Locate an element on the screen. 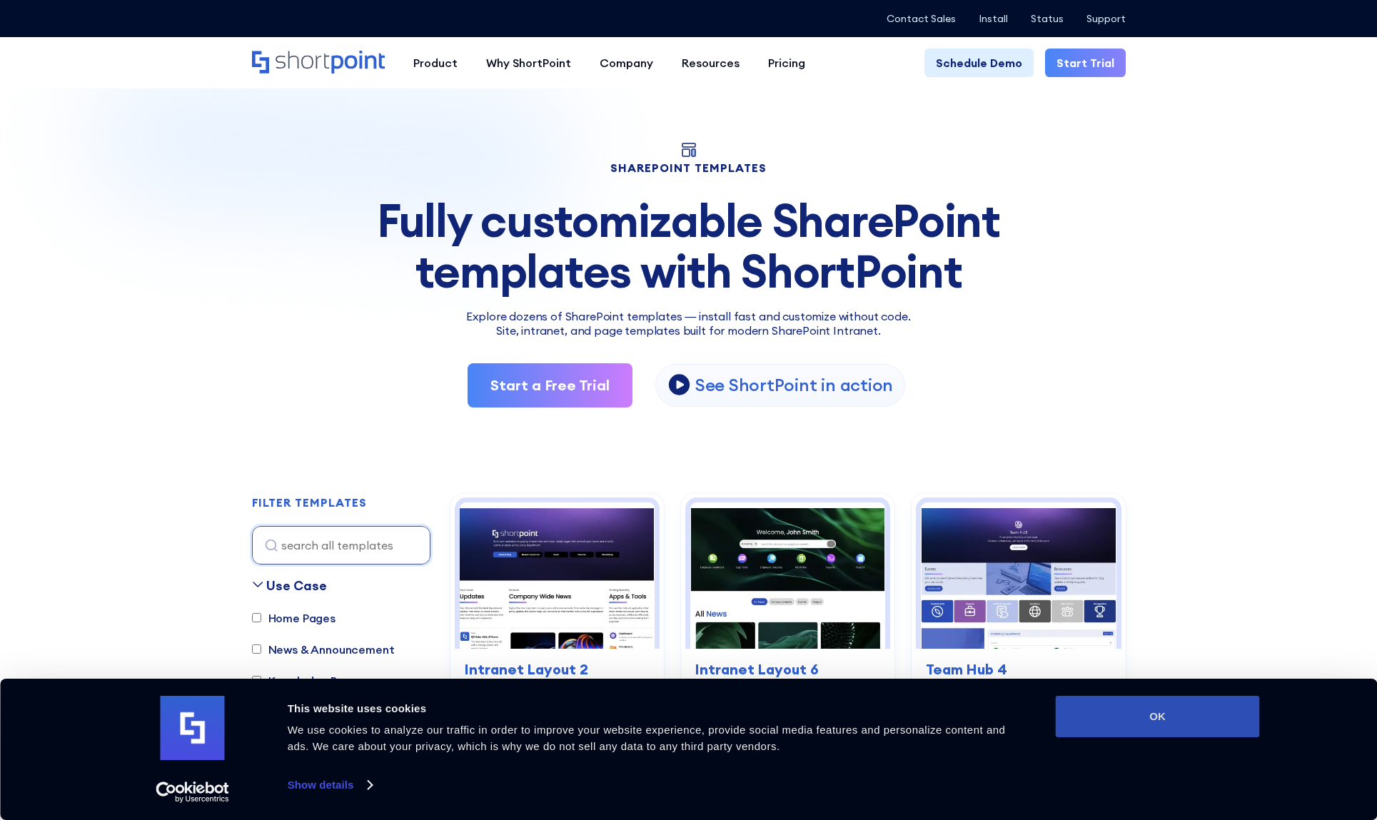 The height and width of the screenshot is (820, 1377). h3: Intranet Layout 6 is located at coordinates (788, 670).